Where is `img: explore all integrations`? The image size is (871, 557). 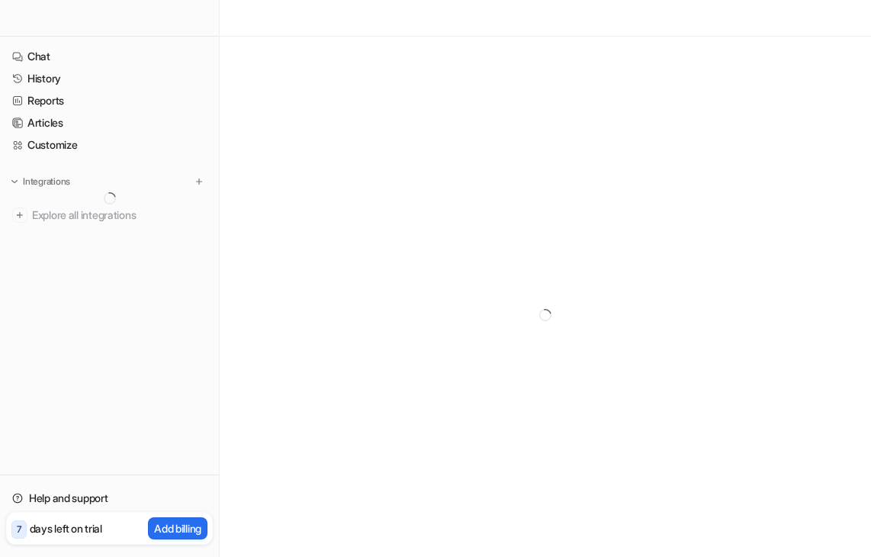
img: explore all integrations is located at coordinates (20, 215).